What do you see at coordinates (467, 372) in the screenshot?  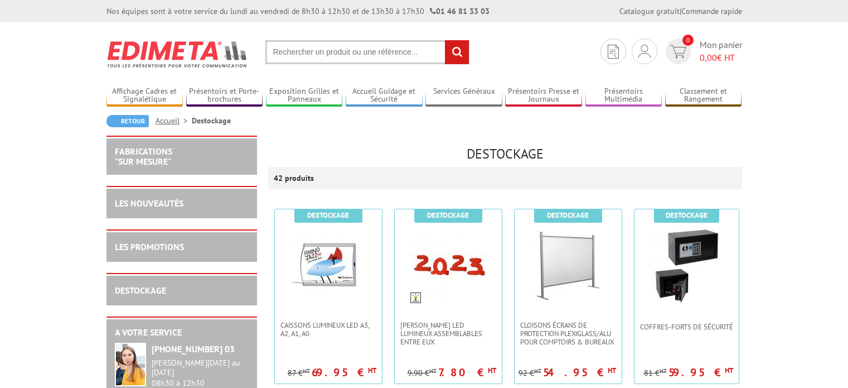 I see `p: 7.80 €` at bounding box center [467, 372].